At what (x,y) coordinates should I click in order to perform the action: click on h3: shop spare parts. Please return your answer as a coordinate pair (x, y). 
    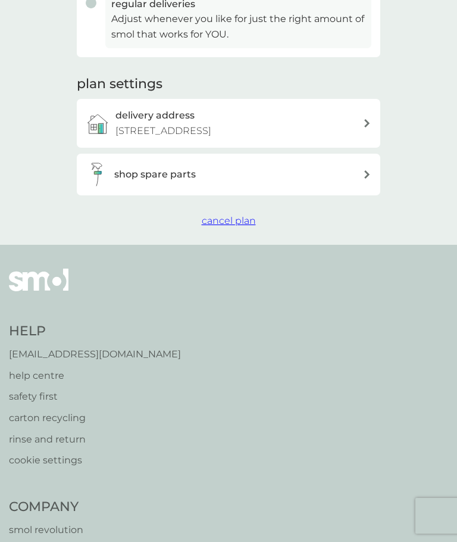
    Looking at the image, I should click on (155, 174).